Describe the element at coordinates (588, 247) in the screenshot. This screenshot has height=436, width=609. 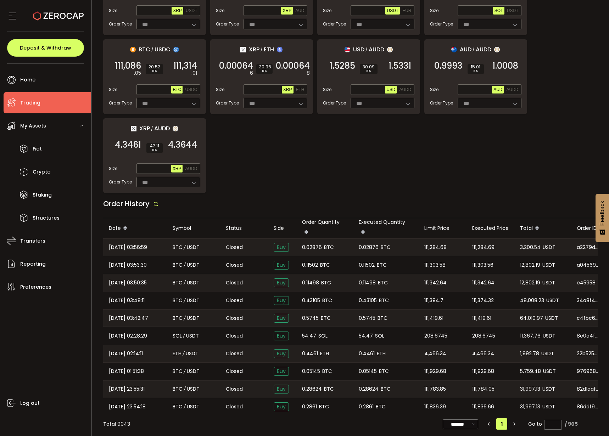
I see `span: a2279dd0-2711-4ff6-b753-258d155a9733` at that location.